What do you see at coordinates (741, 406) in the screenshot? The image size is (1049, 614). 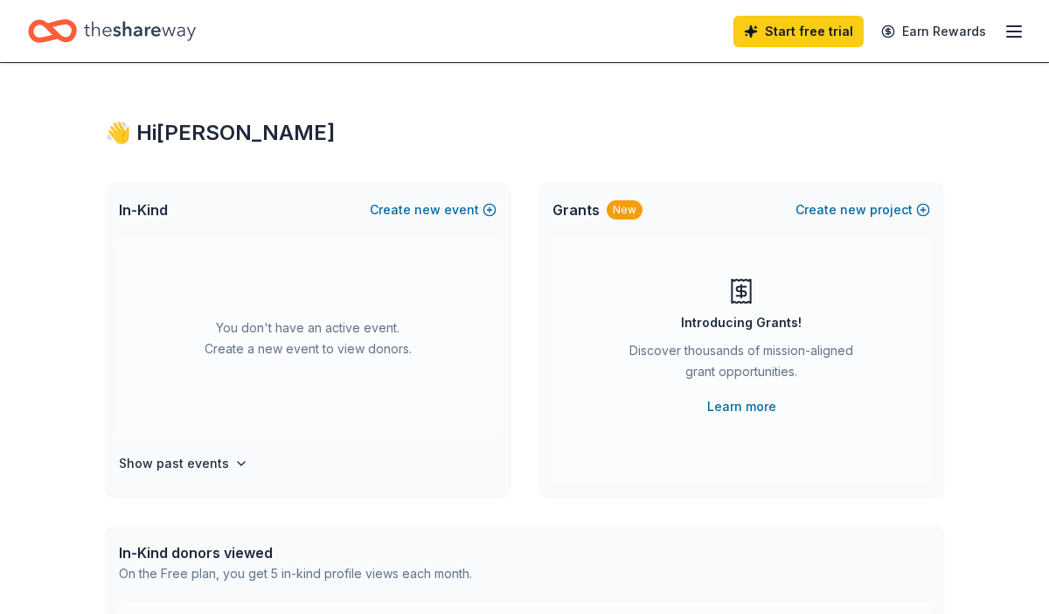 I see `a: Learn more` at bounding box center [741, 406].